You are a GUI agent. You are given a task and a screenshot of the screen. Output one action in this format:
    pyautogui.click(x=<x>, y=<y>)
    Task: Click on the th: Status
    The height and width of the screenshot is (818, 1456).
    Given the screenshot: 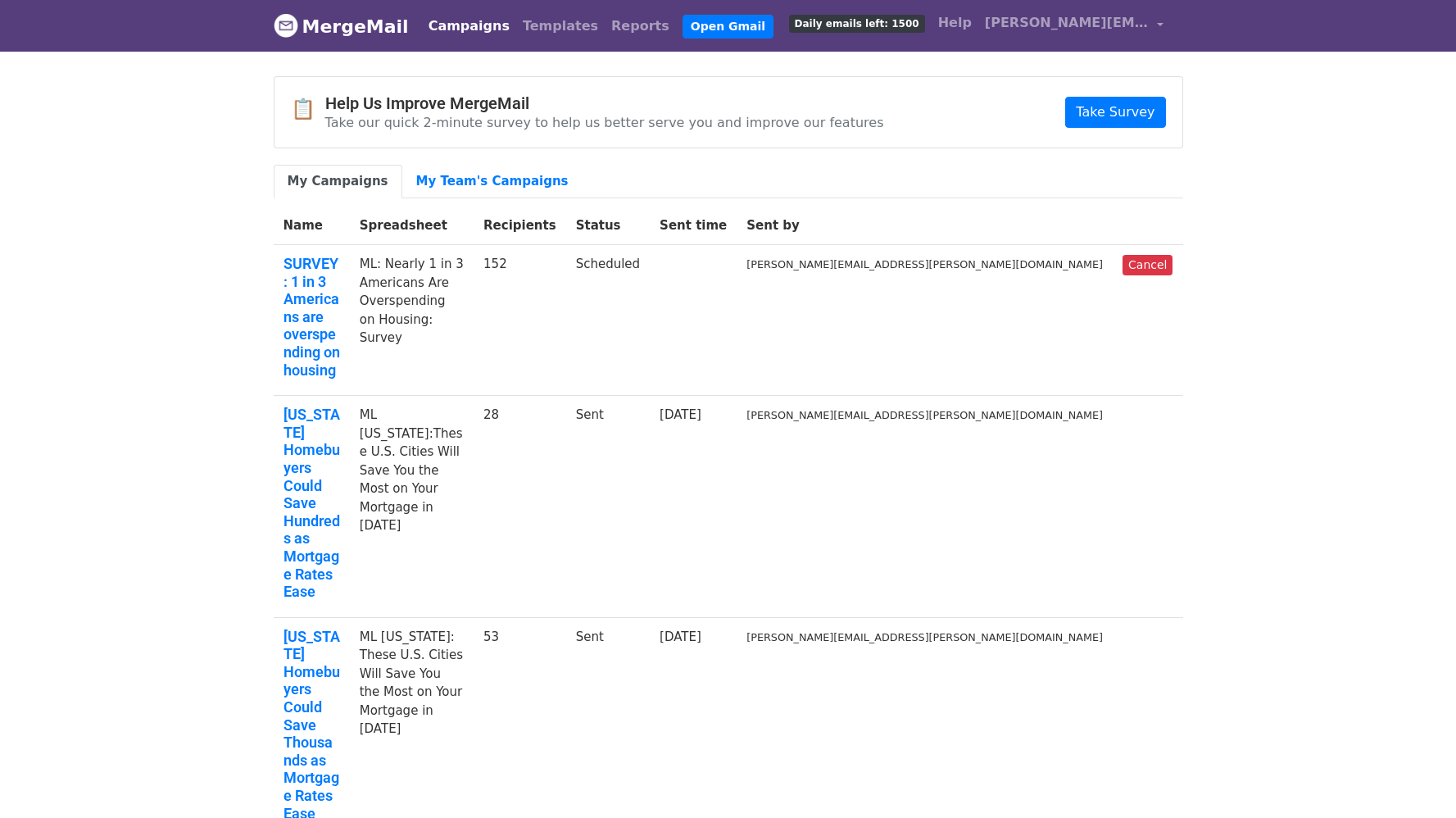 What is the action you would take?
    pyautogui.click(x=608, y=225)
    